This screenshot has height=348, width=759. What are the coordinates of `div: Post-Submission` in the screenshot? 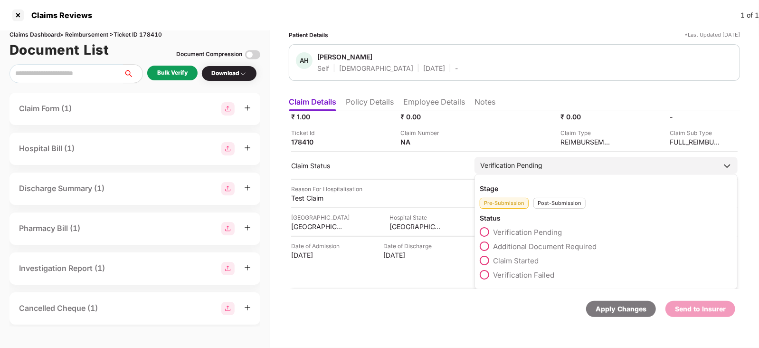 It's located at (560, 203).